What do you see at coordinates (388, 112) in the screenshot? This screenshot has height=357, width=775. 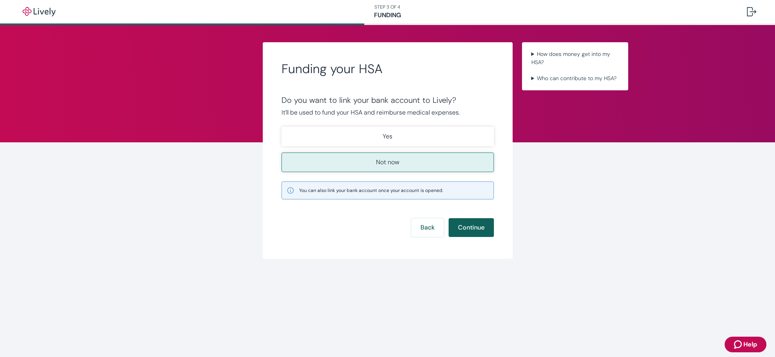 I see `p: It'll be used to fund your HSA and reimburse medical expenses.` at bounding box center [388, 112].